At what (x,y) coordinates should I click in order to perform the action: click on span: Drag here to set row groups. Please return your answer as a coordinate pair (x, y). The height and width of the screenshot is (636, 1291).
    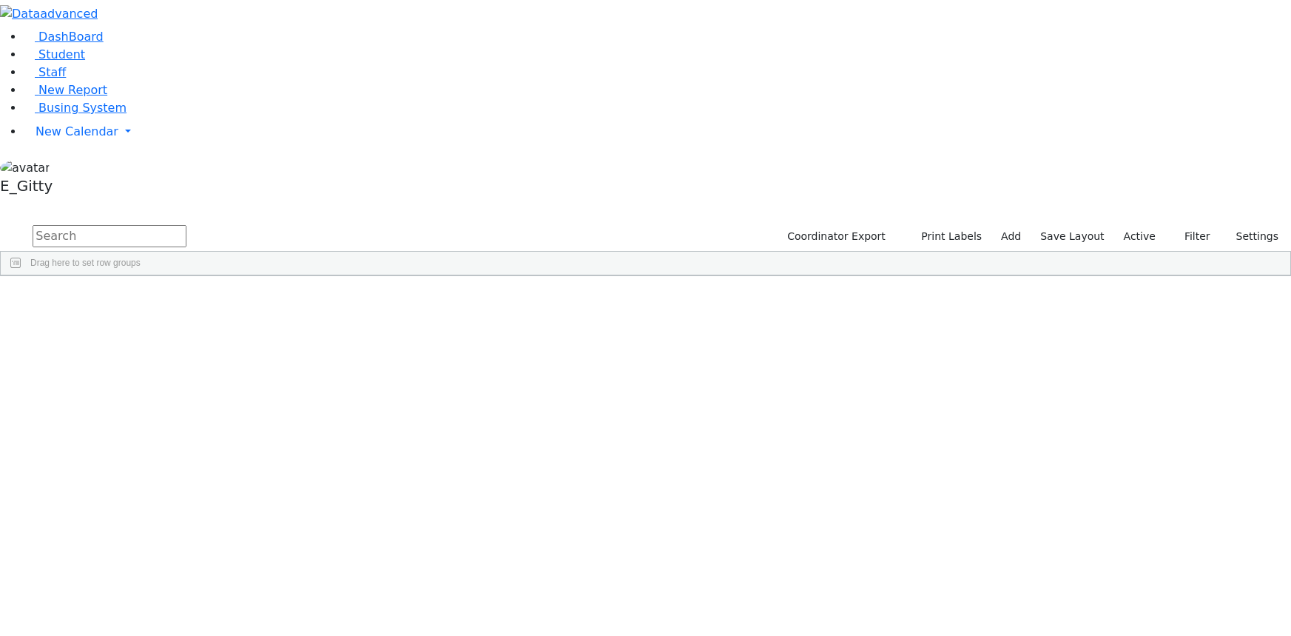
    Looking at the image, I should click on (85, 263).